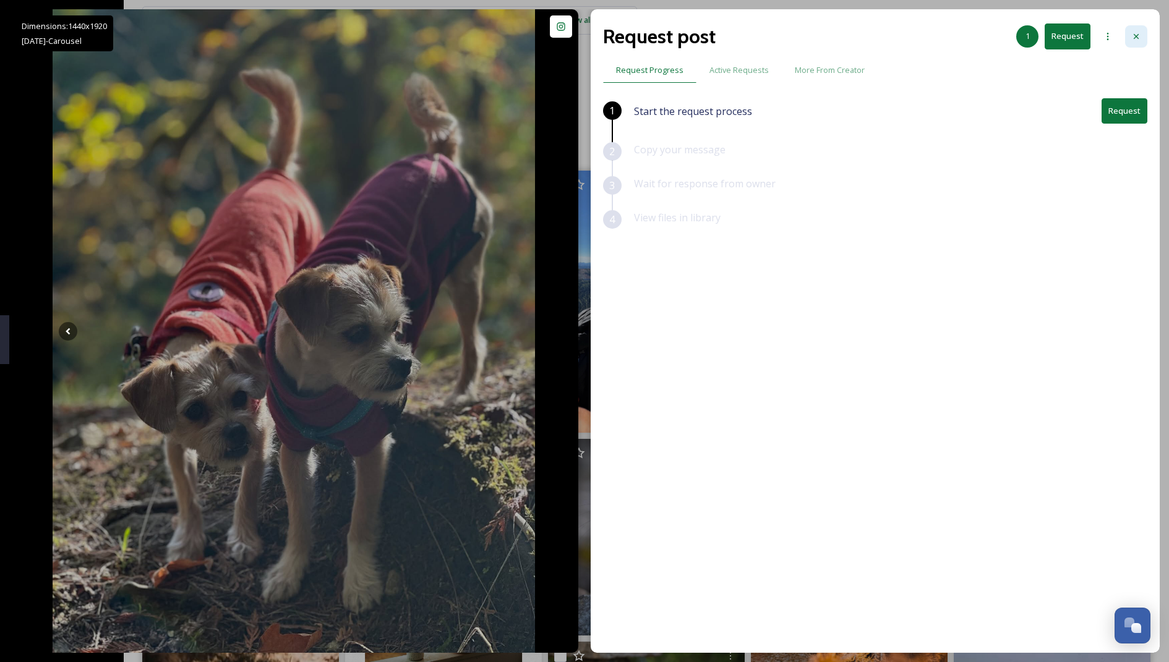 The height and width of the screenshot is (662, 1169). What do you see at coordinates (649, 70) in the screenshot?
I see `span: Request Progress` at bounding box center [649, 70].